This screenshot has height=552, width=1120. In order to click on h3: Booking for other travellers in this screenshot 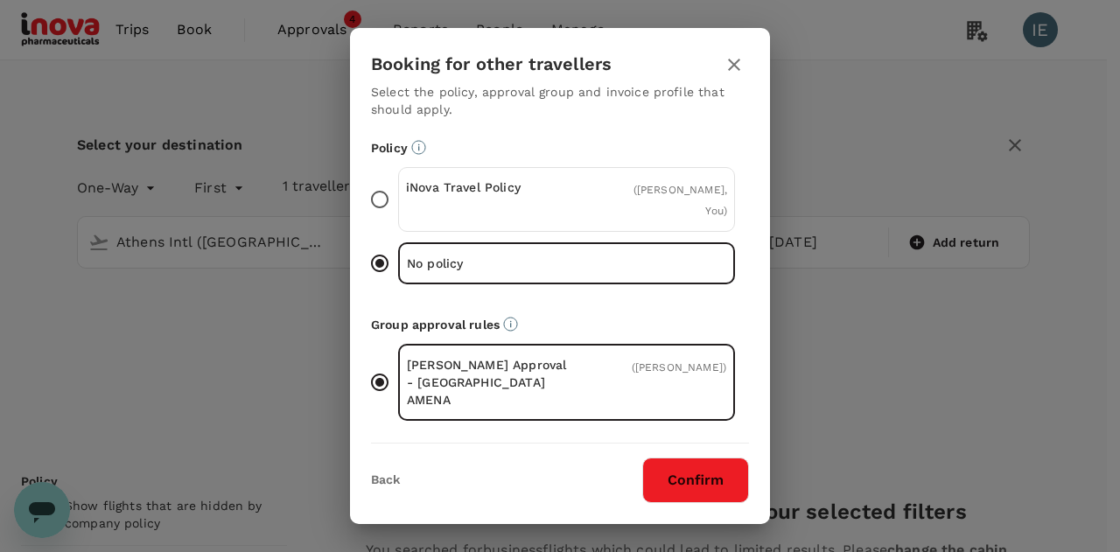, I will do `click(491, 64)`.